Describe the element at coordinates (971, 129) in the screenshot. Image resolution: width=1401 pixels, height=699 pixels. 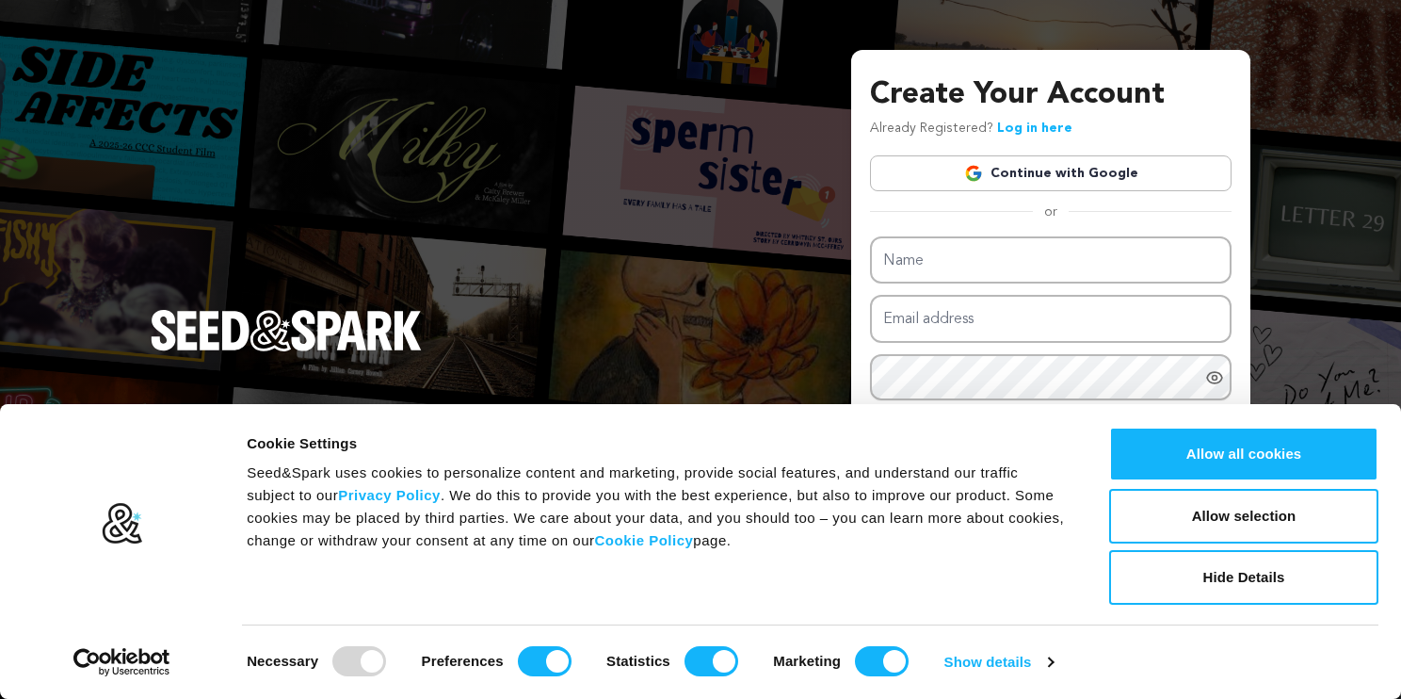
I see `p: Already Registered?` at that location.